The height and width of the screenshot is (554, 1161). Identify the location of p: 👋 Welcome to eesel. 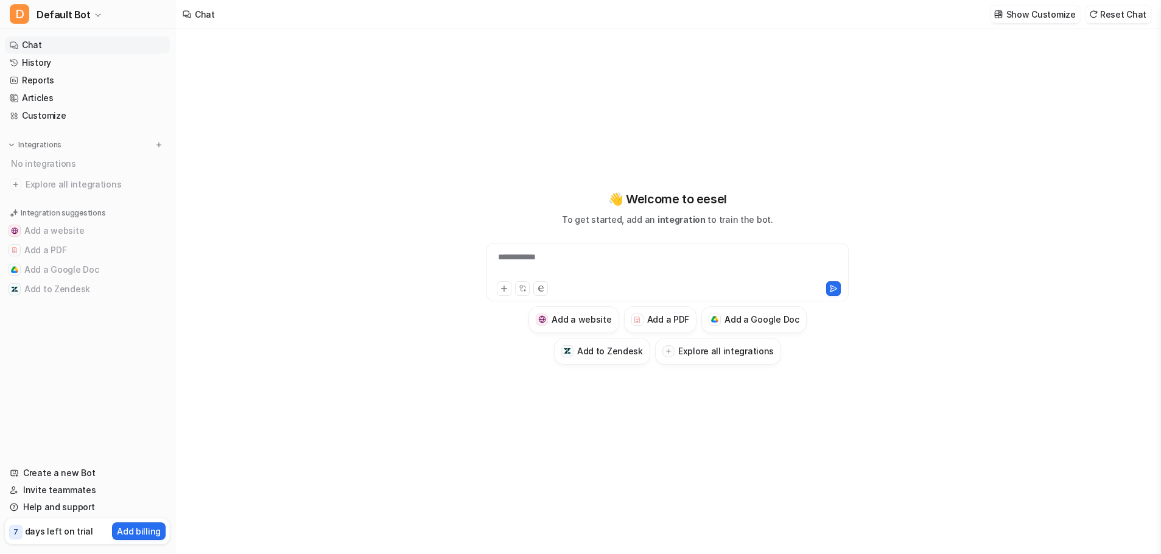
(667, 199).